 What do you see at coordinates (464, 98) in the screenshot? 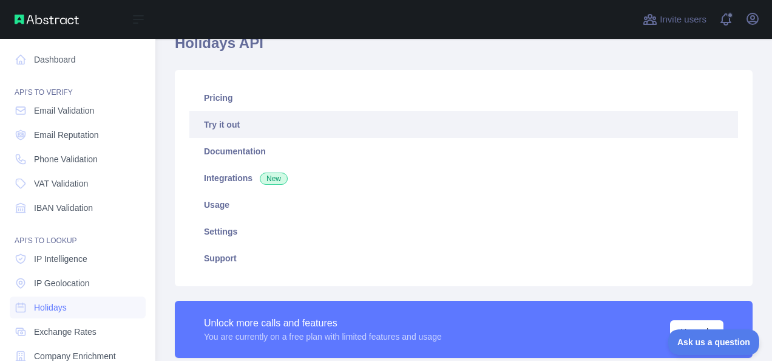
I see `a: Pricing` at bounding box center [464, 98].